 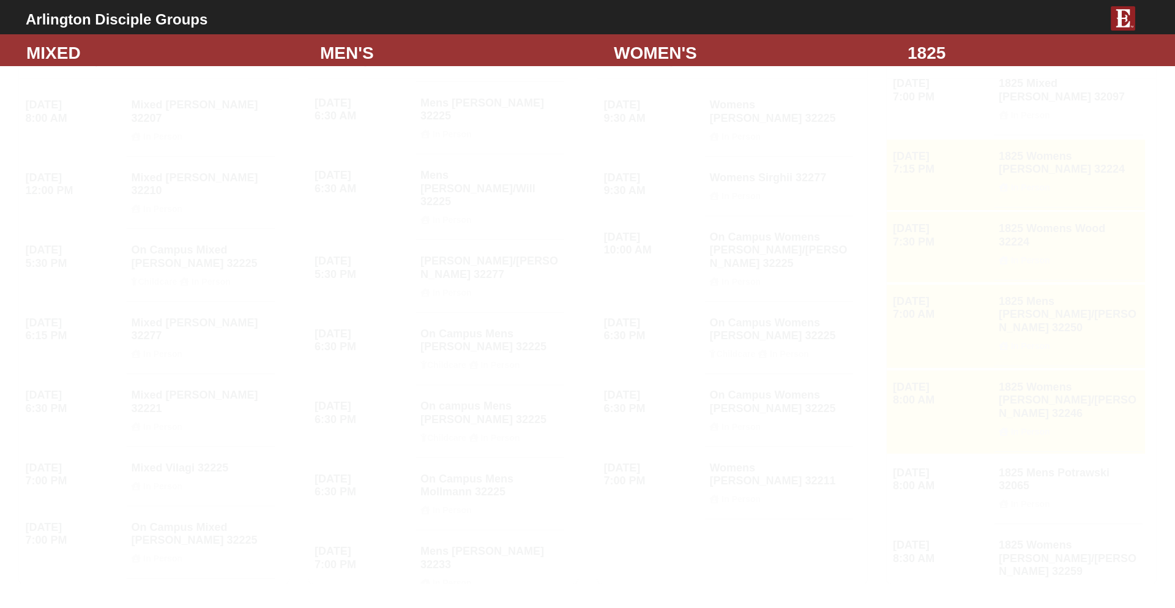 What do you see at coordinates (164, 53) in the screenshot?
I see `div: MIXED` at bounding box center [164, 53].